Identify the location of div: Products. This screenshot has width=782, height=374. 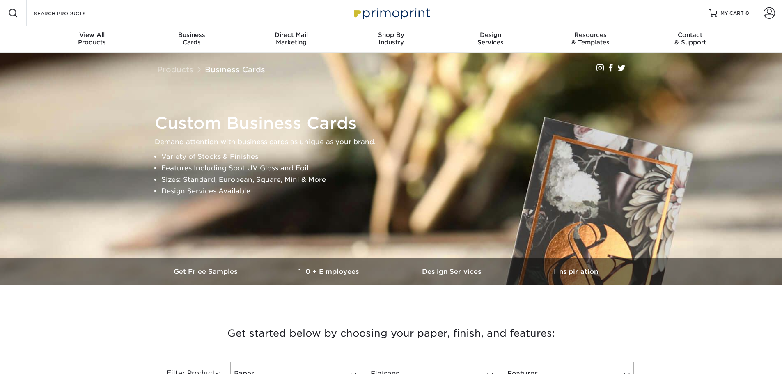
(92, 39).